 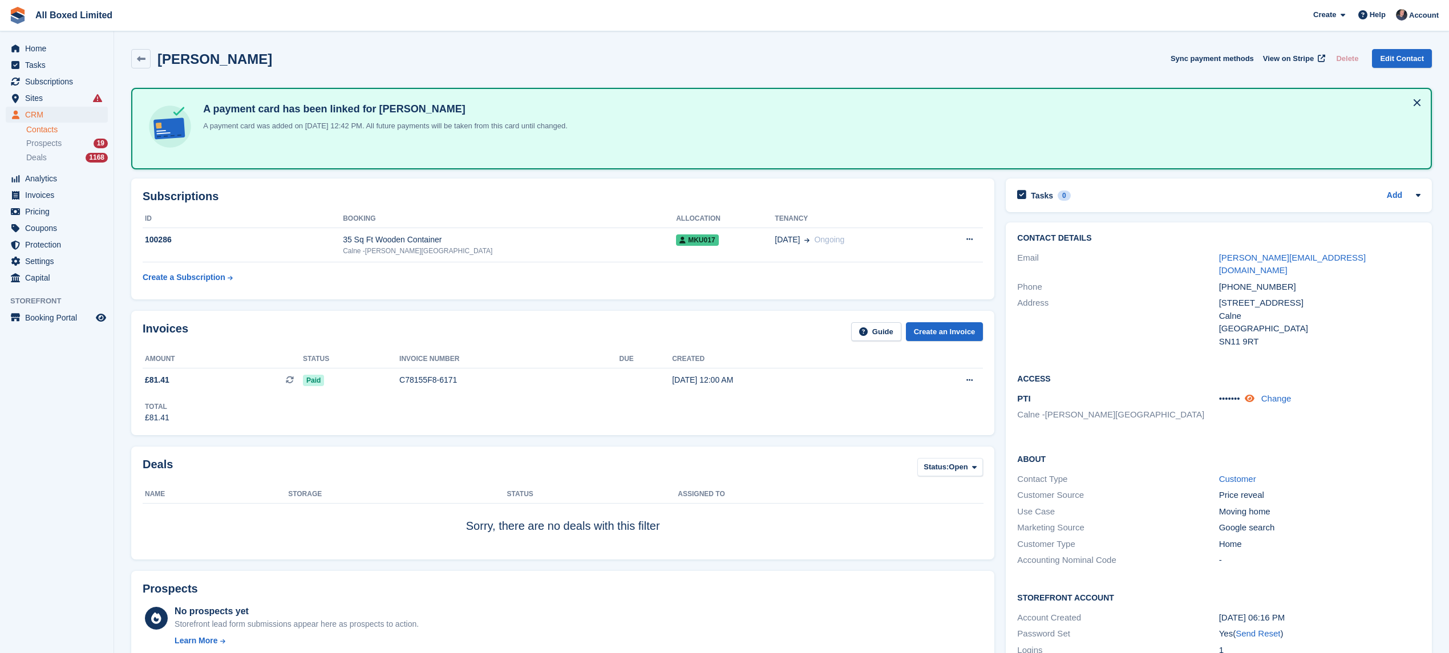 I want to click on a: Deals 1168, so click(x=67, y=157).